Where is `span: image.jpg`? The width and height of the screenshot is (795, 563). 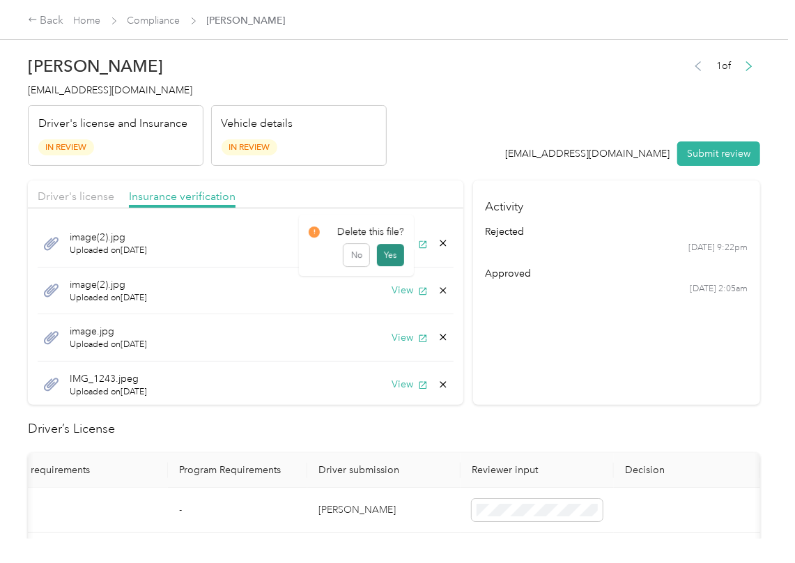 span: image.jpg is located at coordinates (108, 331).